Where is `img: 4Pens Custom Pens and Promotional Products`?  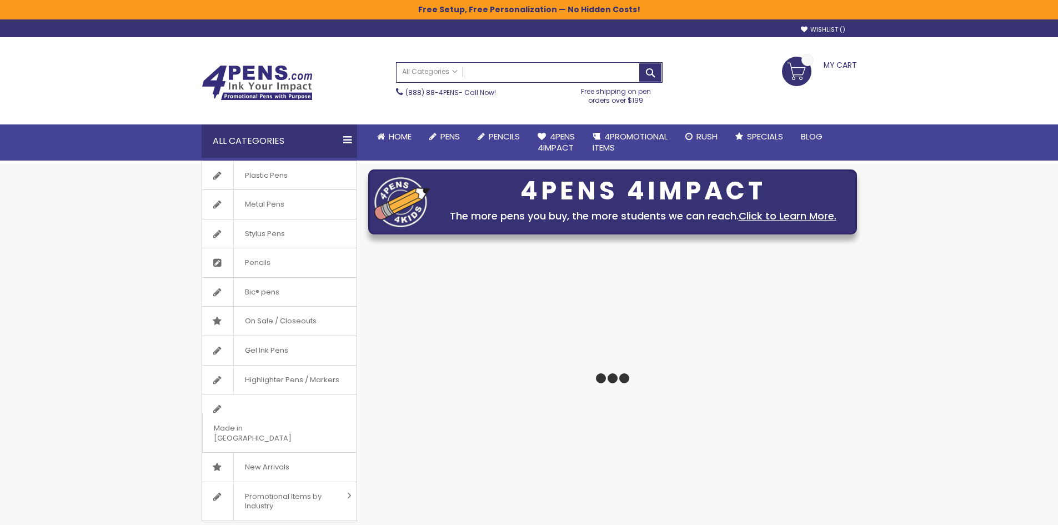 img: 4Pens Custom Pens and Promotional Products is located at coordinates (257, 83).